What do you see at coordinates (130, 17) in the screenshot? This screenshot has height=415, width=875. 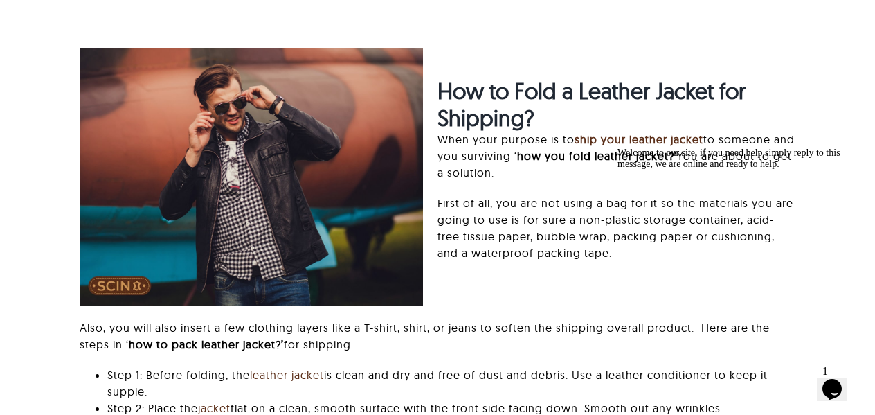 I see `div: Welcome to our site, if you need help simply reply to this message, we are online and ready to help.` at bounding box center [130, 17].